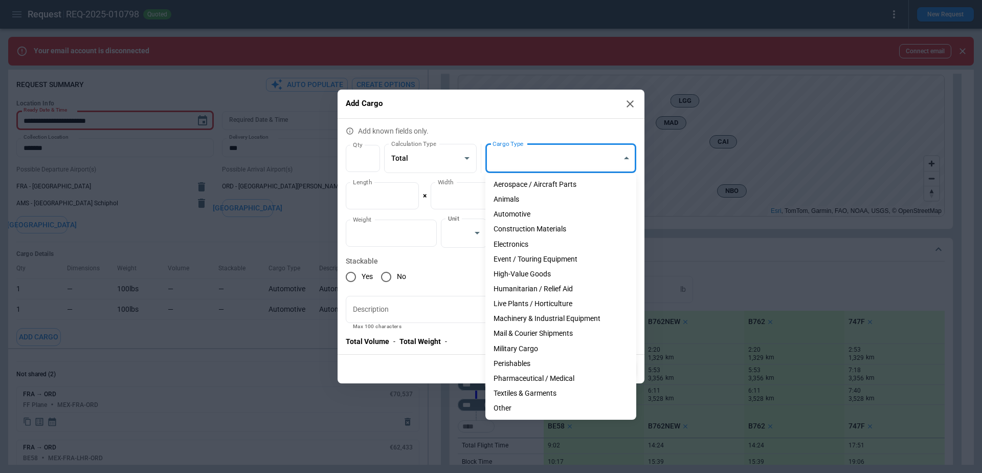 Image resolution: width=982 pixels, height=473 pixels. What do you see at coordinates (561, 378) in the screenshot?
I see `li: Pharmaceutical / Medical` at bounding box center [561, 378].